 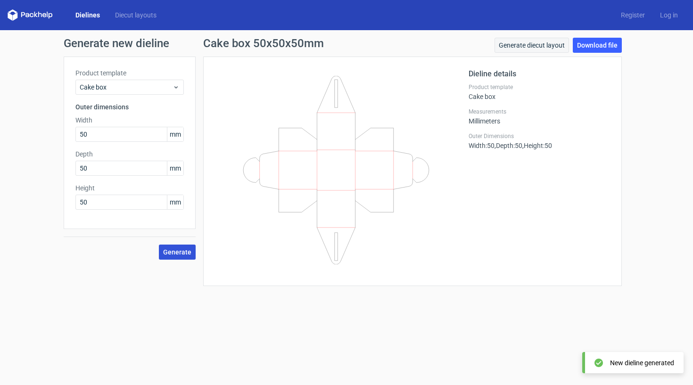 I want to click on h2: Dieline details, so click(x=539, y=74).